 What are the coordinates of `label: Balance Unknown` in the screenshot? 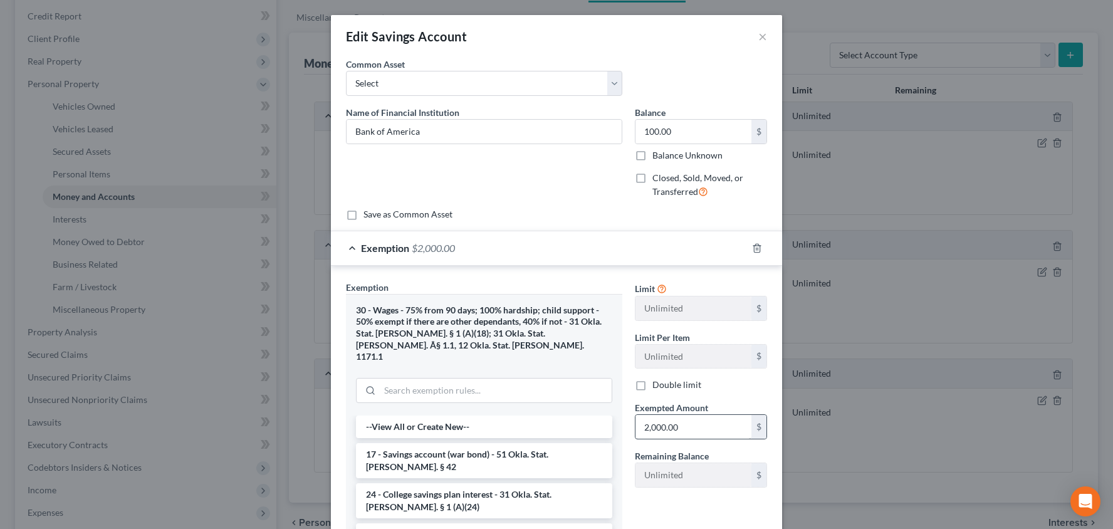 It's located at (687, 155).